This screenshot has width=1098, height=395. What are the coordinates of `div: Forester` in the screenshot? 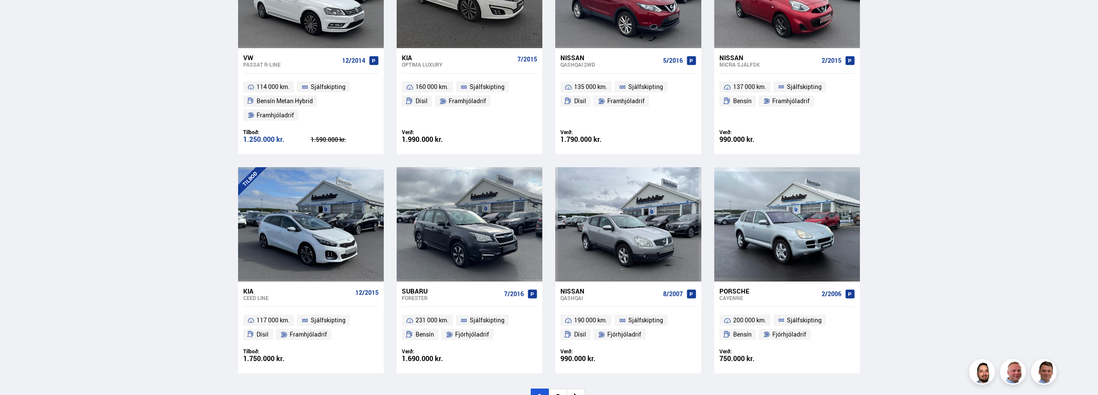 It's located at (451, 298).